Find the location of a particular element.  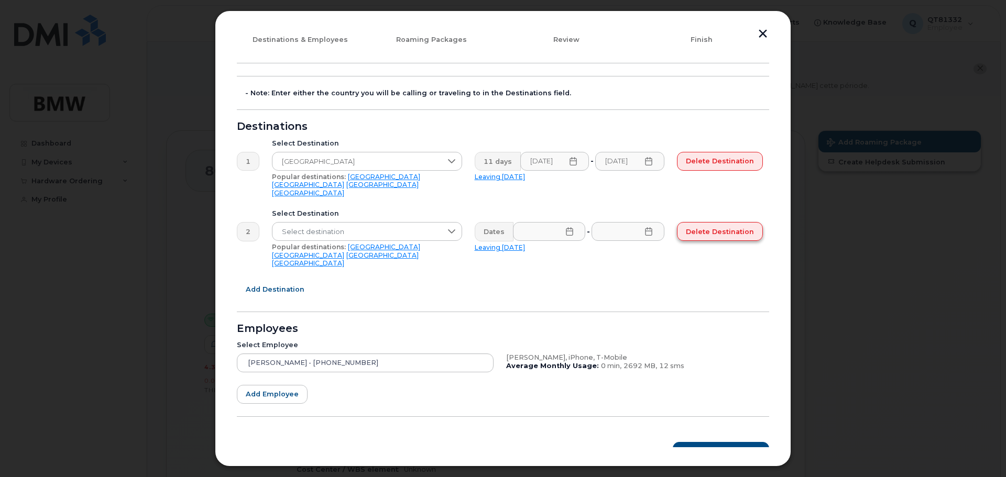

span: Select destination is located at coordinates (357, 232).